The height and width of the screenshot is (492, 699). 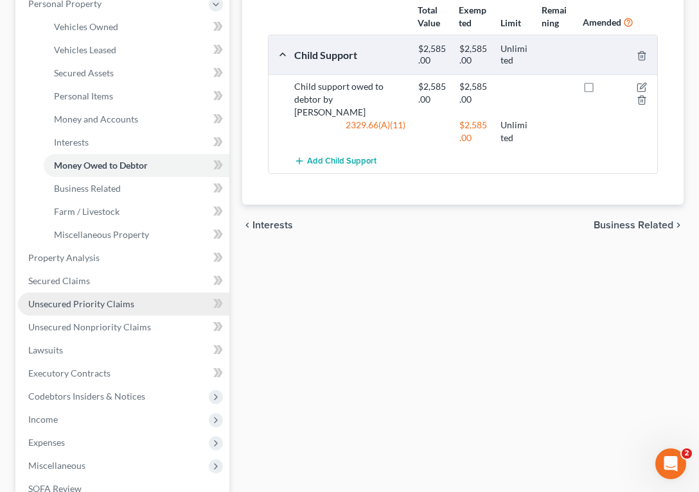 What do you see at coordinates (87, 211) in the screenshot?
I see `span: Farm / Livestock` at bounding box center [87, 211].